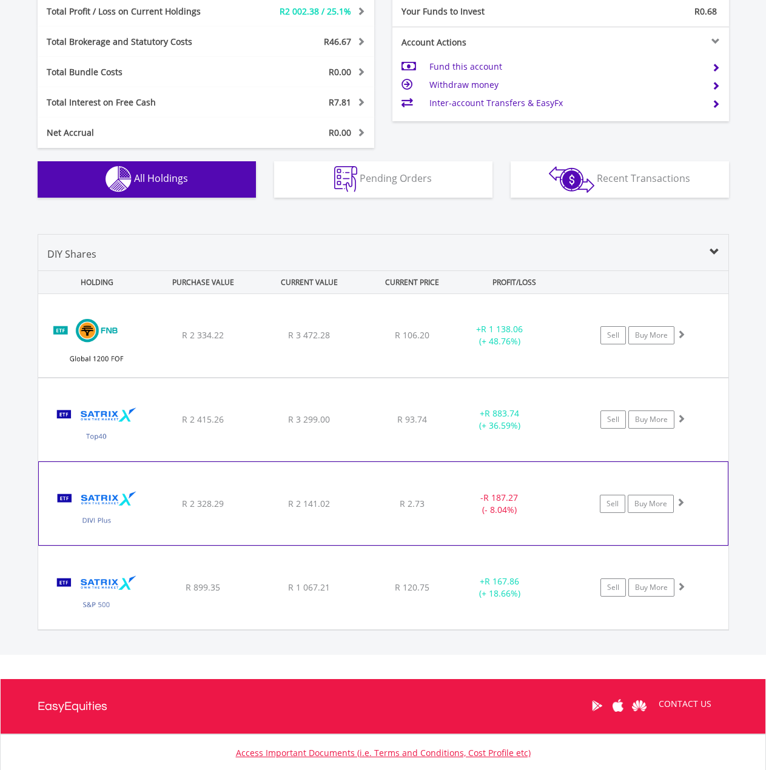 This screenshot has width=766, height=770. Describe the element at coordinates (136, 42) in the screenshot. I see `div: Total Brokerage and Statutory Costs` at that location.